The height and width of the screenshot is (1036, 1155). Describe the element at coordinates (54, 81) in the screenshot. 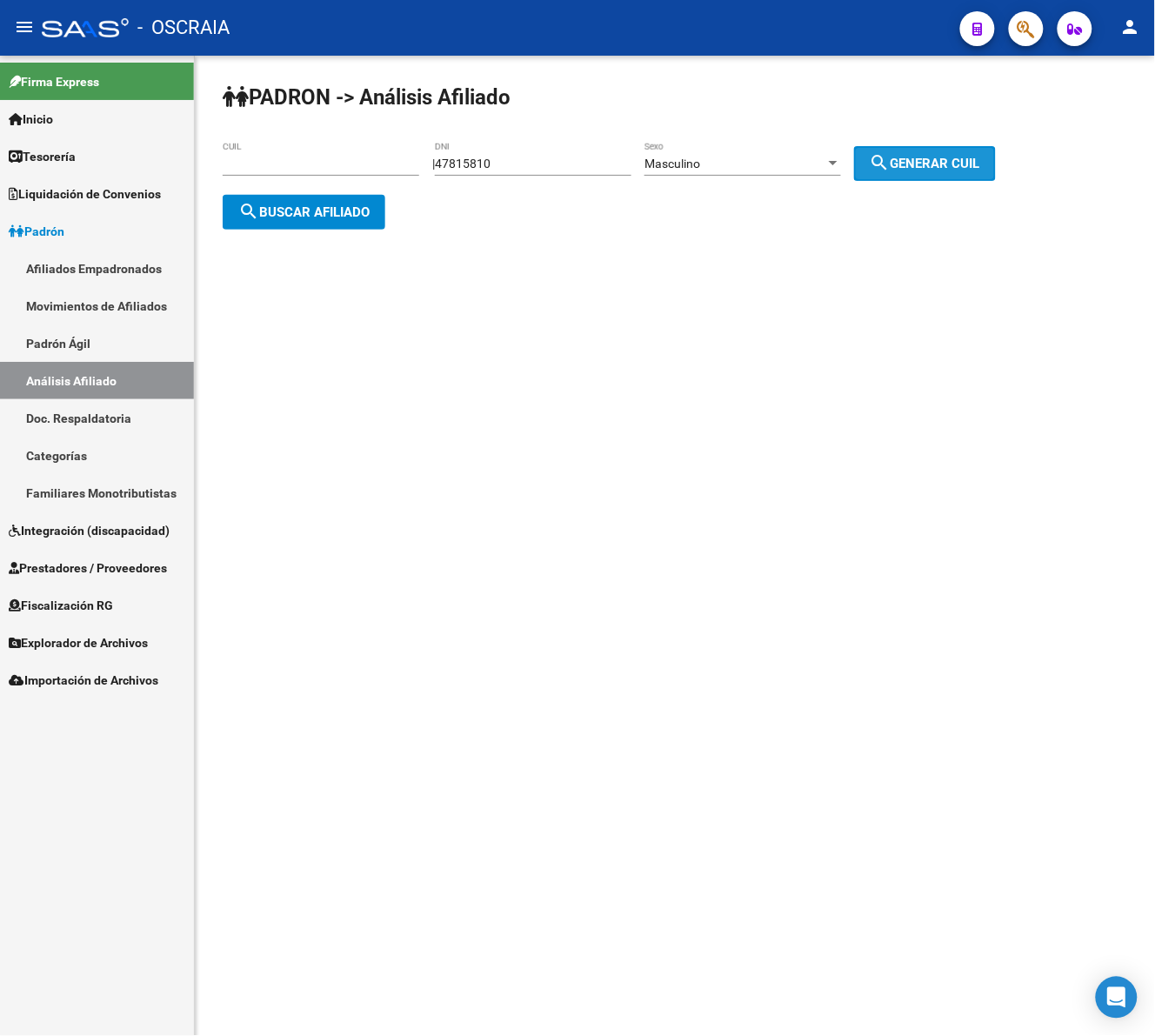

I see `span: Firma Express` at that location.